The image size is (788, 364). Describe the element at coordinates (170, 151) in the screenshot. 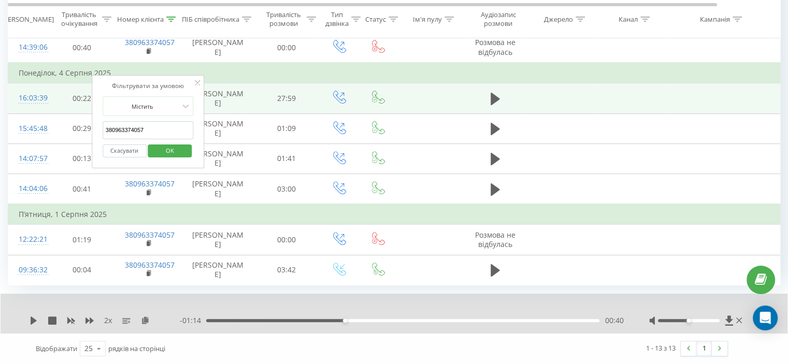

I see `button: OK` at that location.